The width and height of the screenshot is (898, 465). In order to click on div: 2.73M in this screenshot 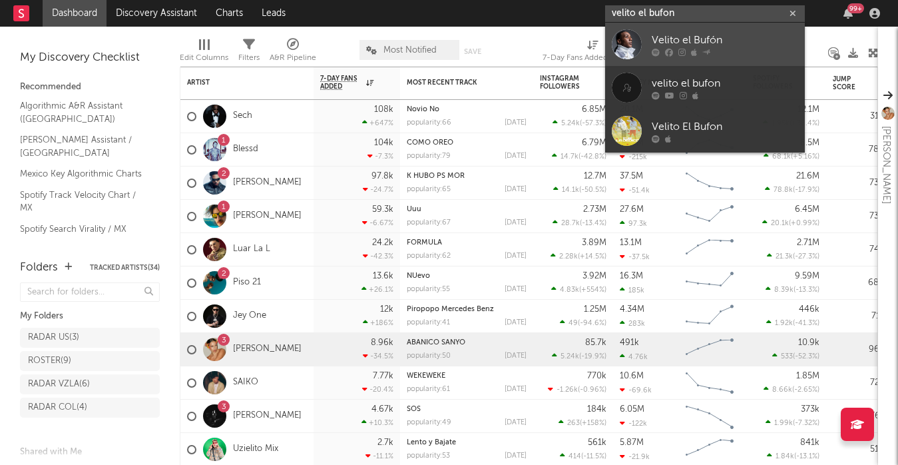, I will do `click(595, 209)`.